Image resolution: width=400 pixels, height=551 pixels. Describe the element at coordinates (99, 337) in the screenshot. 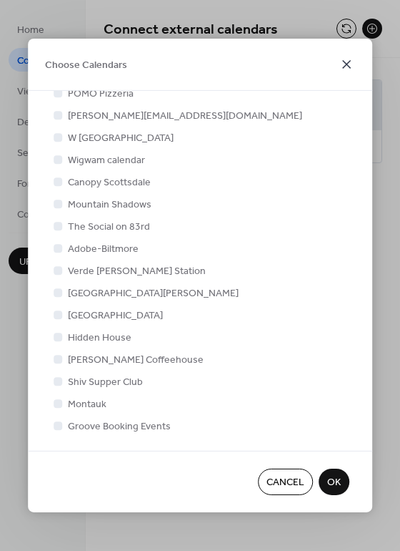

I see `span: Hidden House` at that location.